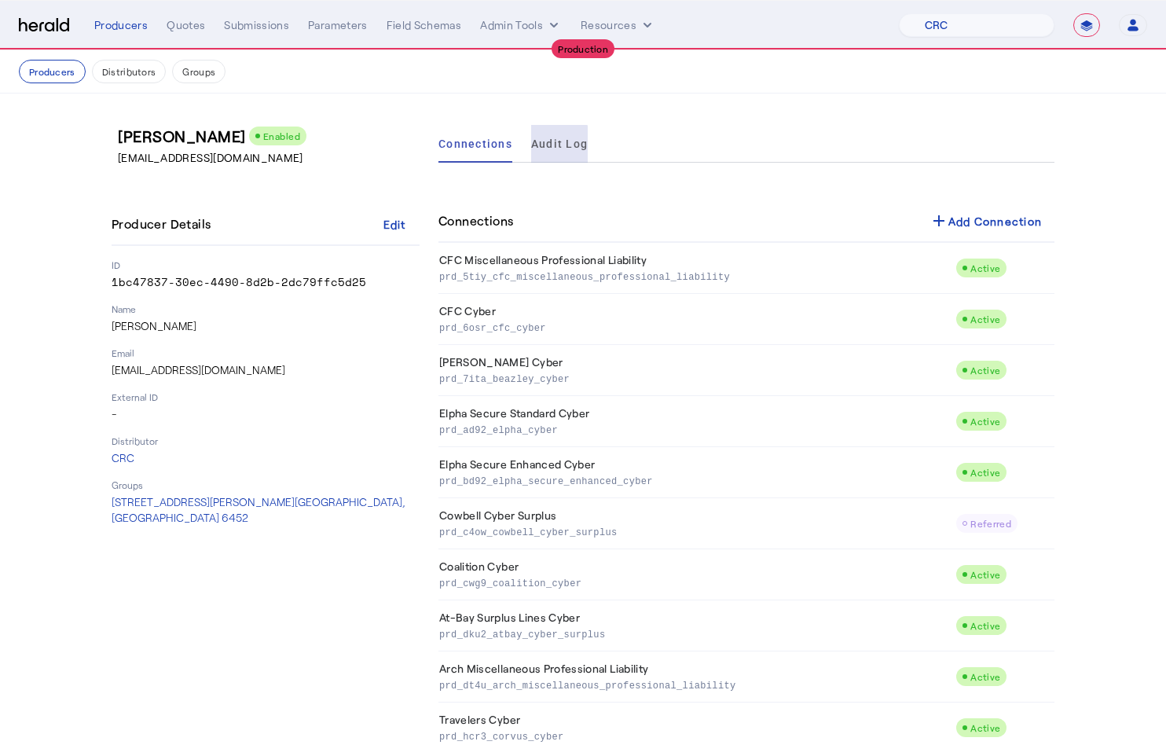 The height and width of the screenshot is (745, 1166). Describe the element at coordinates (266, 265) in the screenshot. I see `p: ID` at that location.